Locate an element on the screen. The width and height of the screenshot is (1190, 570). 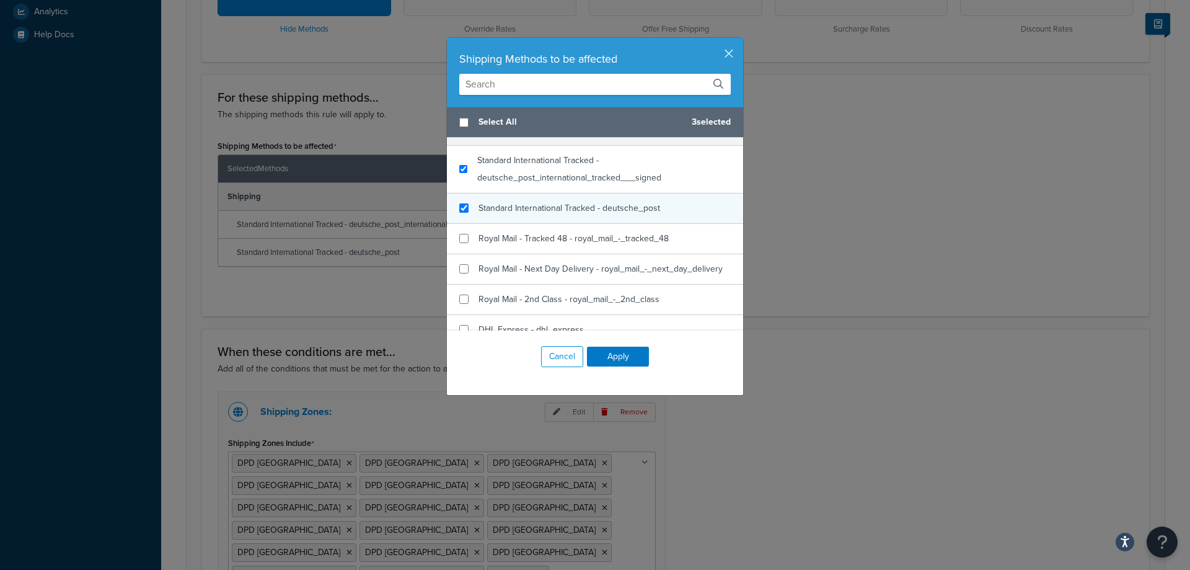
span: Standard International Tracked - deutsche_post_international_tracked___signed is located at coordinates (569, 169).